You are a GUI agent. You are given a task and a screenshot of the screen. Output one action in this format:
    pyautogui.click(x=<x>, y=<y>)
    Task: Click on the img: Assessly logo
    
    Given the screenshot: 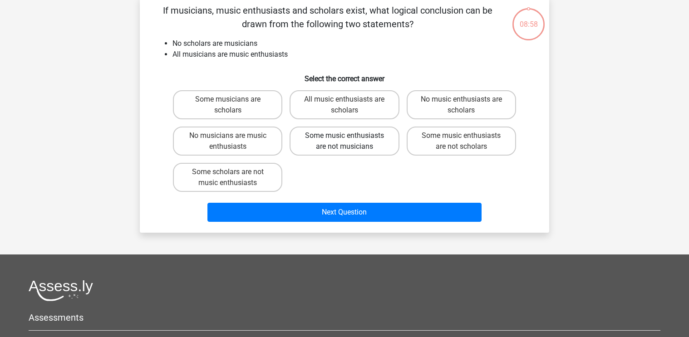 What is the action you would take?
    pyautogui.click(x=61, y=290)
    